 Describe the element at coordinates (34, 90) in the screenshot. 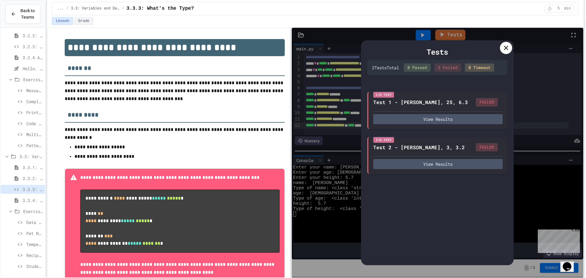

I see `span: Message Fix` at that location.